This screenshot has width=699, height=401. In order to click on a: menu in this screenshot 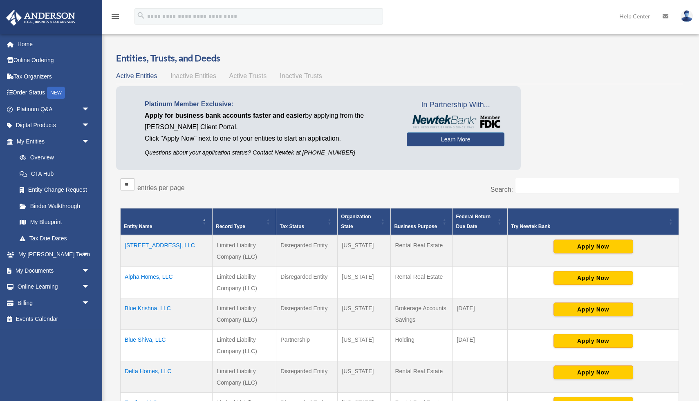, I will do `click(115, 18)`.